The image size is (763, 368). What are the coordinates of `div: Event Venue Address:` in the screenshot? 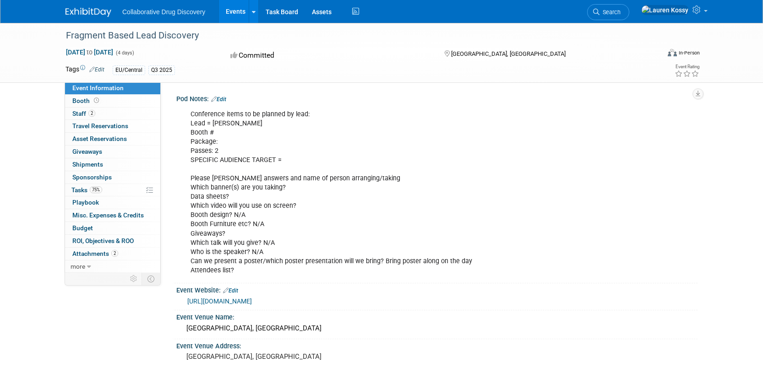 It's located at (437, 345).